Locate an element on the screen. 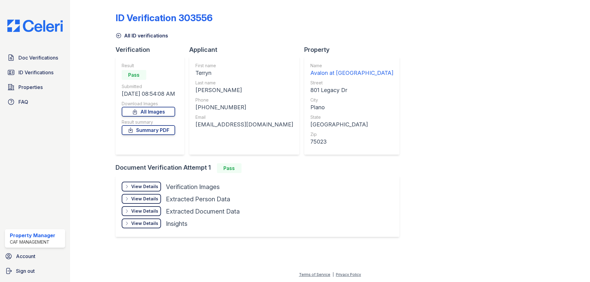  div: Insights is located at coordinates (177, 224).